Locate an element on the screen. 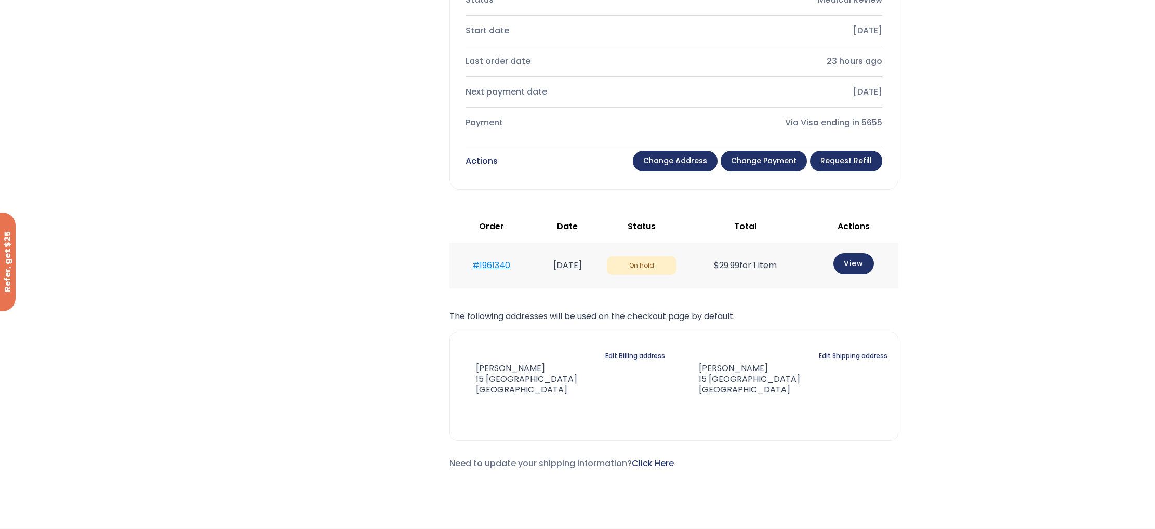  a: Edit Billing address is located at coordinates (635, 356).